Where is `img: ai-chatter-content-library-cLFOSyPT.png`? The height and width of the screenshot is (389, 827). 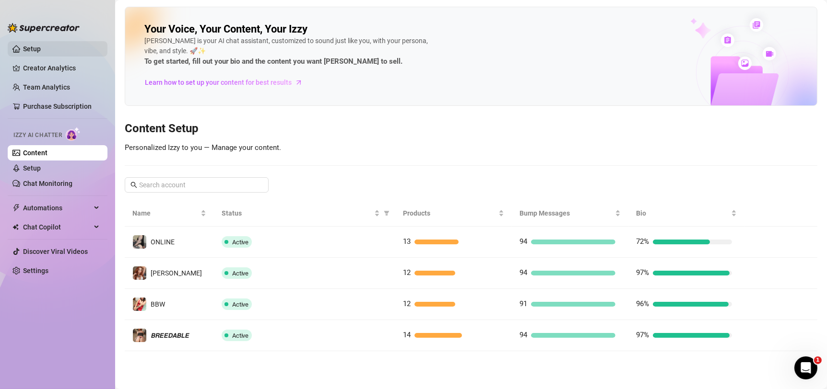
img: ai-chatter-content-library-cLFOSyPT.png is located at coordinates (743, 57).